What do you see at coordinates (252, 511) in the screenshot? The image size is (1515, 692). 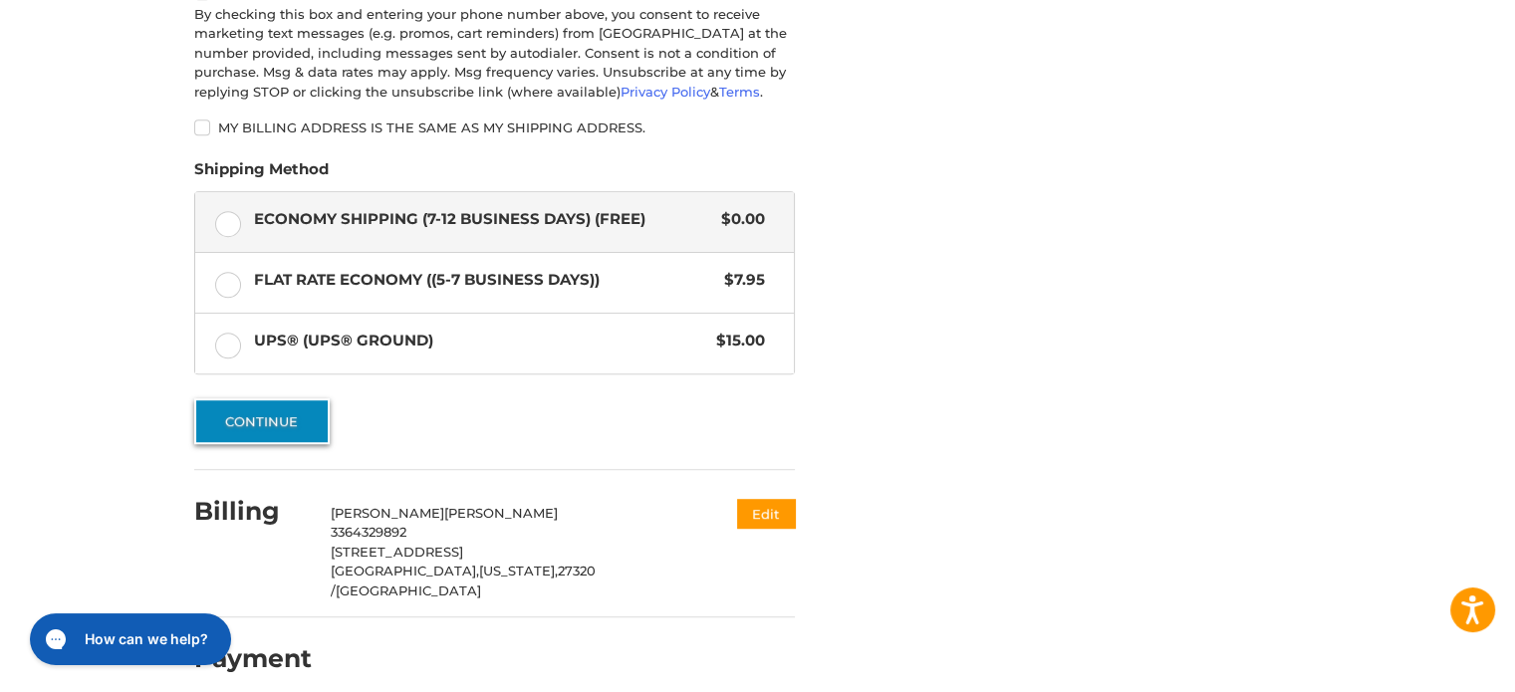 I see `h2: Billing` at bounding box center [252, 511].